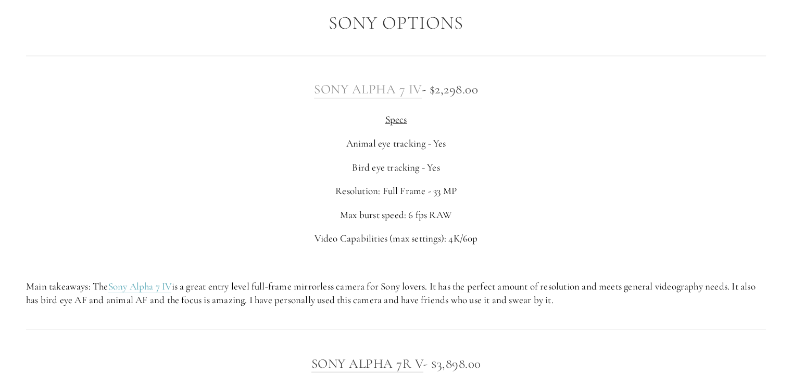 The height and width of the screenshot is (385, 792). I want to click on p: Resolution: Full Frame - 33 MP, so click(396, 191).